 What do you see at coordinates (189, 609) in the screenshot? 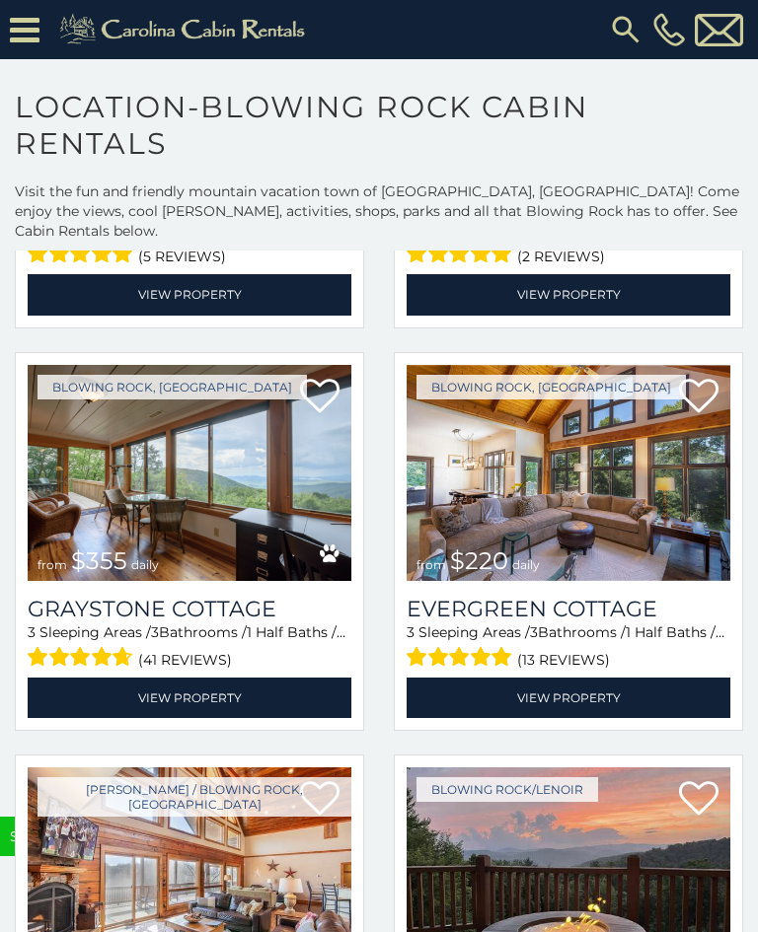
I see `h3: Graystone Cottage` at bounding box center [189, 609].